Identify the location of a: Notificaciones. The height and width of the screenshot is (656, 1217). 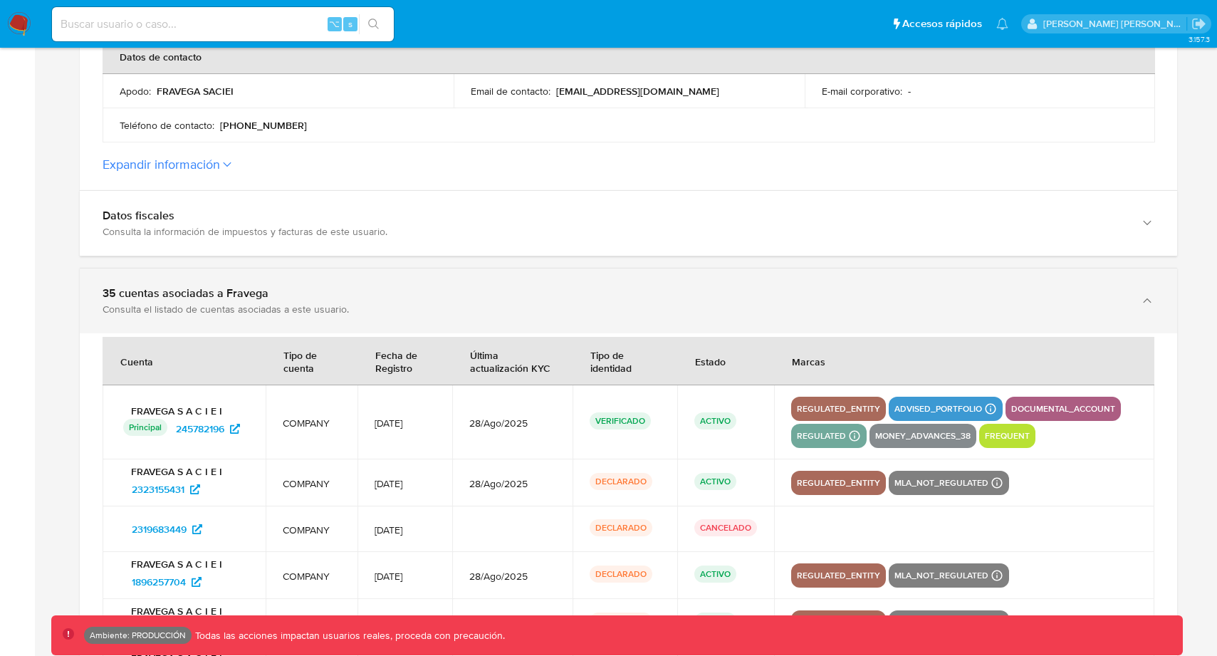
(1002, 23).